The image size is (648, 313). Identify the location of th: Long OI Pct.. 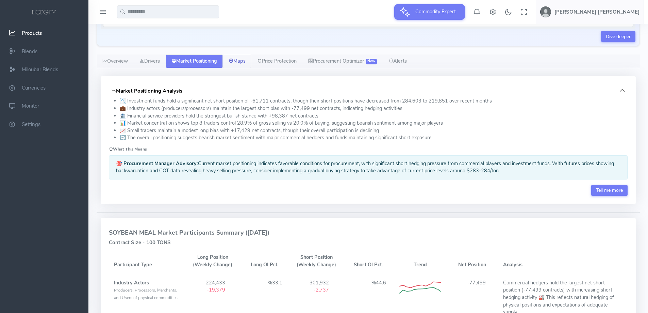
(264, 261).